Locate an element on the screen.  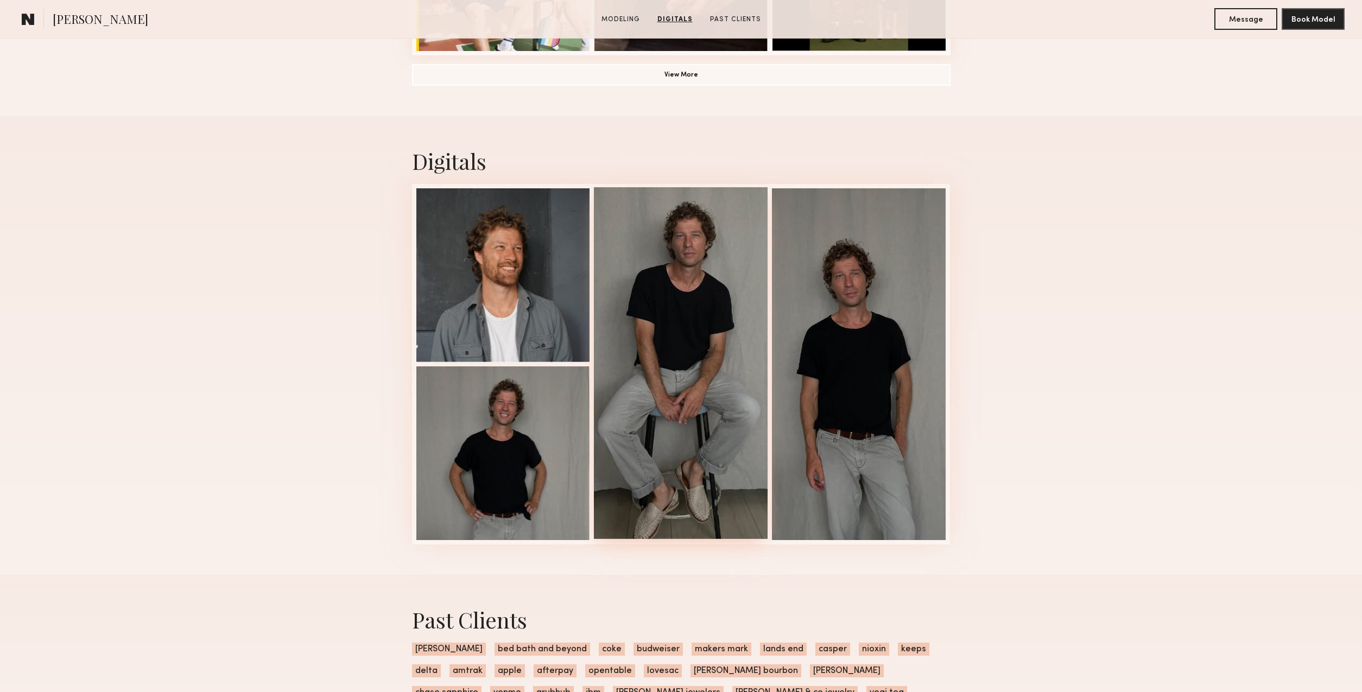
span: lands end is located at coordinates (783, 649).